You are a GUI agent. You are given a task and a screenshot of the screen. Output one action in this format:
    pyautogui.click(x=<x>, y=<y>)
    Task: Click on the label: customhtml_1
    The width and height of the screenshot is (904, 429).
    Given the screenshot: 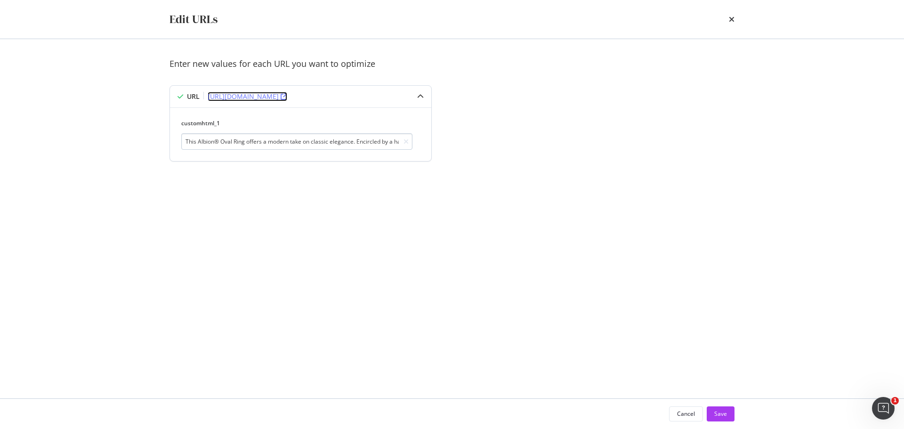 What is the action you would take?
    pyautogui.click(x=297, y=123)
    